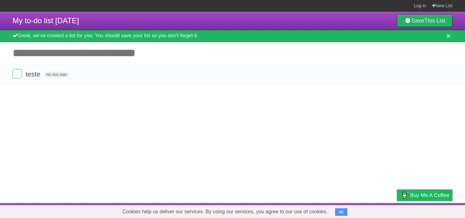 The width and height of the screenshot is (465, 218). What do you see at coordinates (34, 74) in the screenshot?
I see `span: teste` at bounding box center [34, 74].